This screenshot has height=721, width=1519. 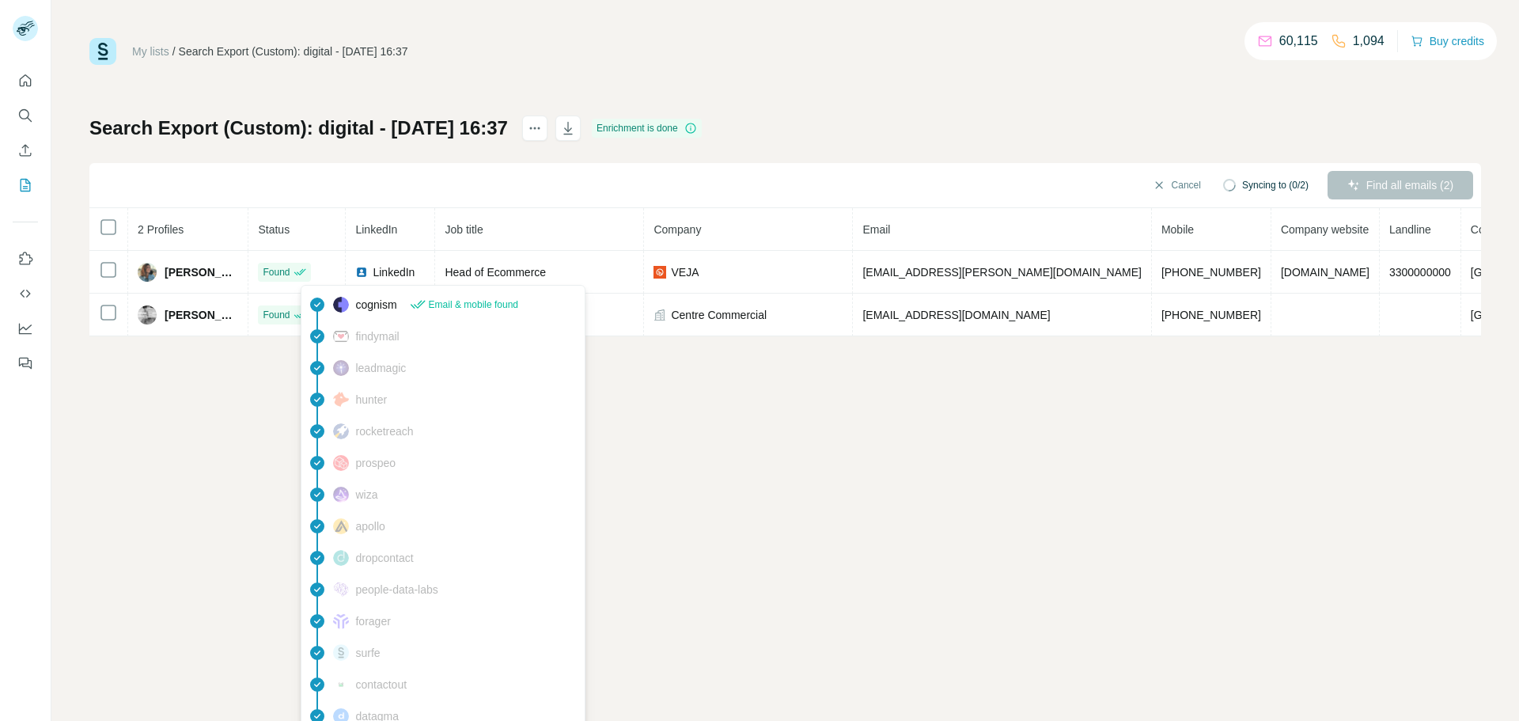 What do you see at coordinates (341, 652) in the screenshot?
I see `img: provider surfe logo` at bounding box center [341, 652].